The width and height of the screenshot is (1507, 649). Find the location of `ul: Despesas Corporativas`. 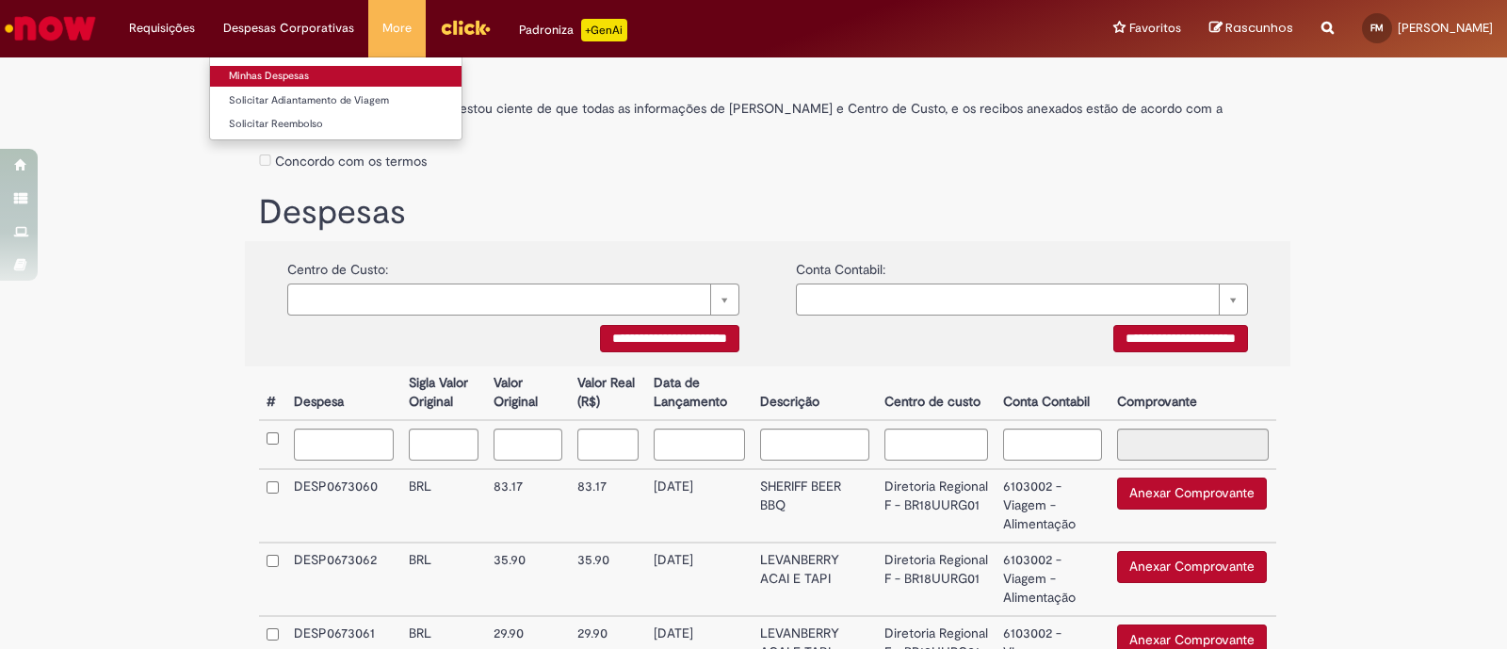

ul: Despesas Corporativas is located at coordinates (335, 98).